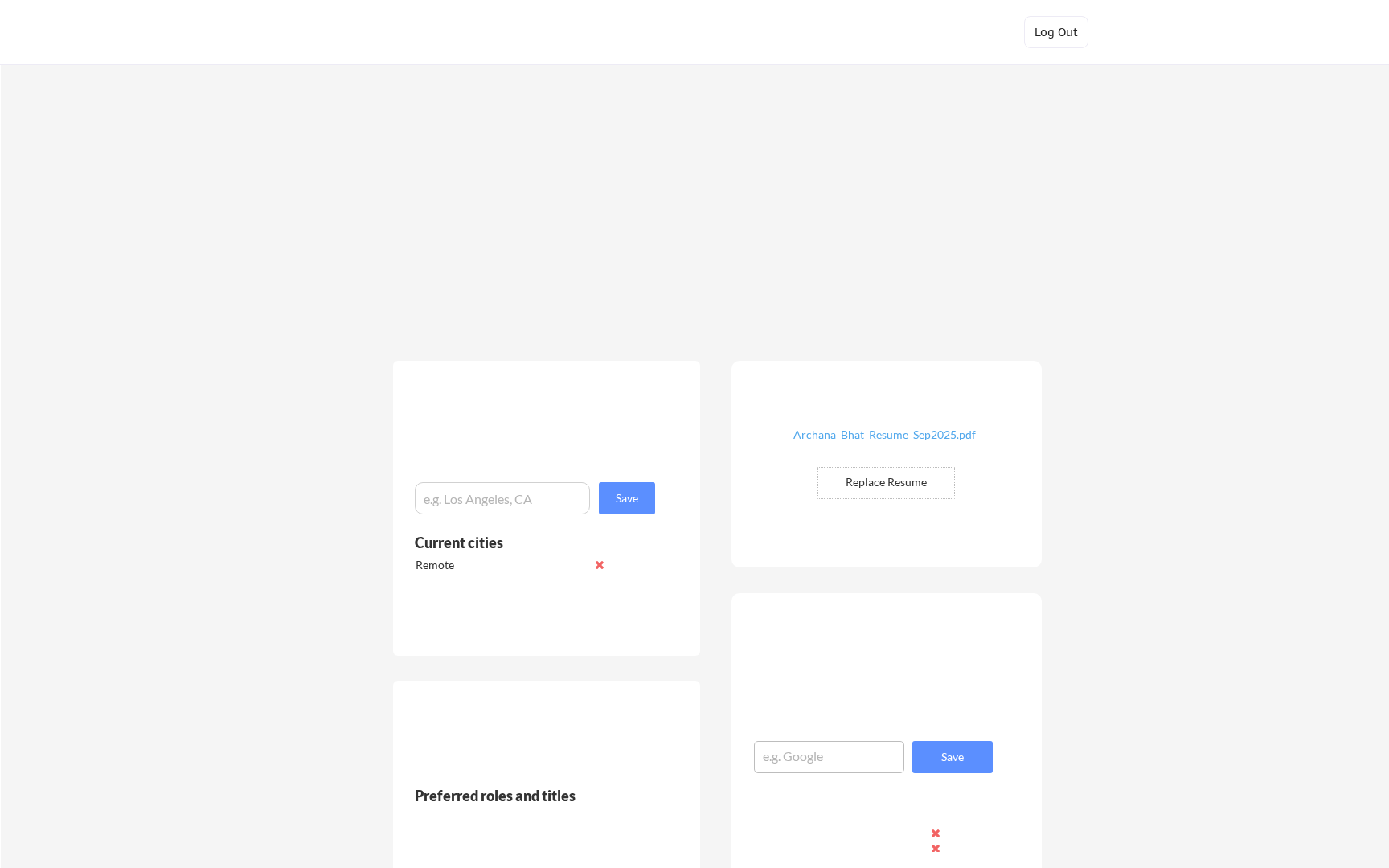 Image resolution: width=1389 pixels, height=868 pixels. Describe the element at coordinates (1056, 32) in the screenshot. I see `button: Log Out` at that location.